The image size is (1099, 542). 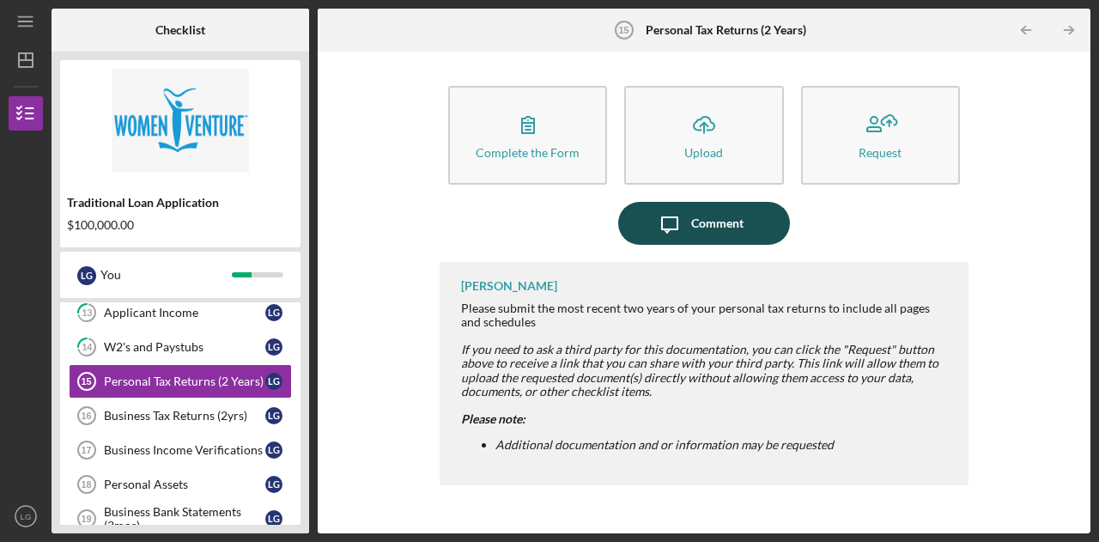 I want to click on span: If you need to ask a third party for this documentation, you can click the "Request" button above..., so click(x=700, y=369).